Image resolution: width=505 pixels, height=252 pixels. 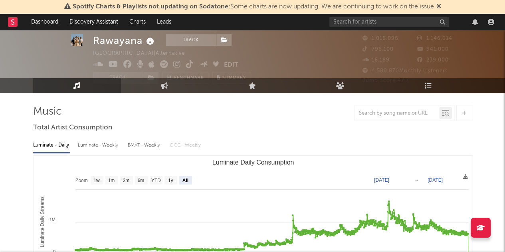 What do you see at coordinates (185, 78) in the screenshot?
I see `a: Benchmark` at bounding box center [185, 78].